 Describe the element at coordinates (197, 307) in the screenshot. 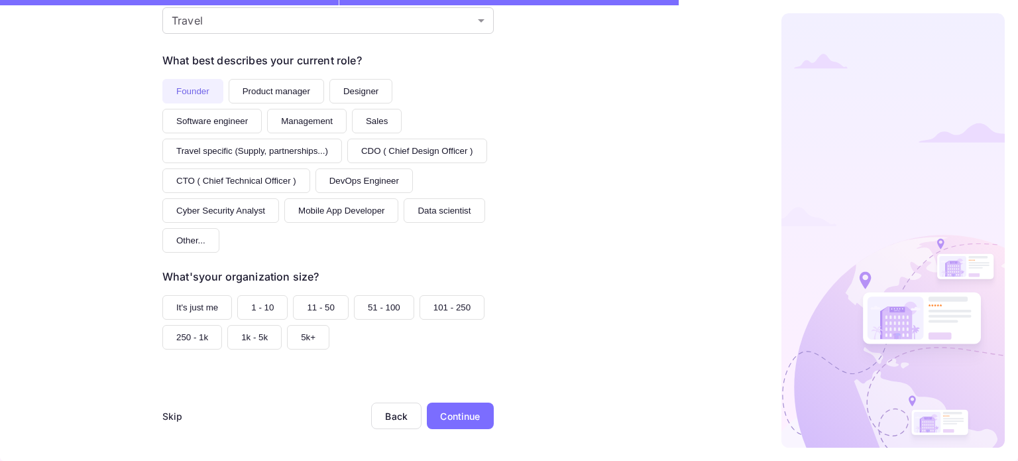

I see `button: It's just me` at that location.